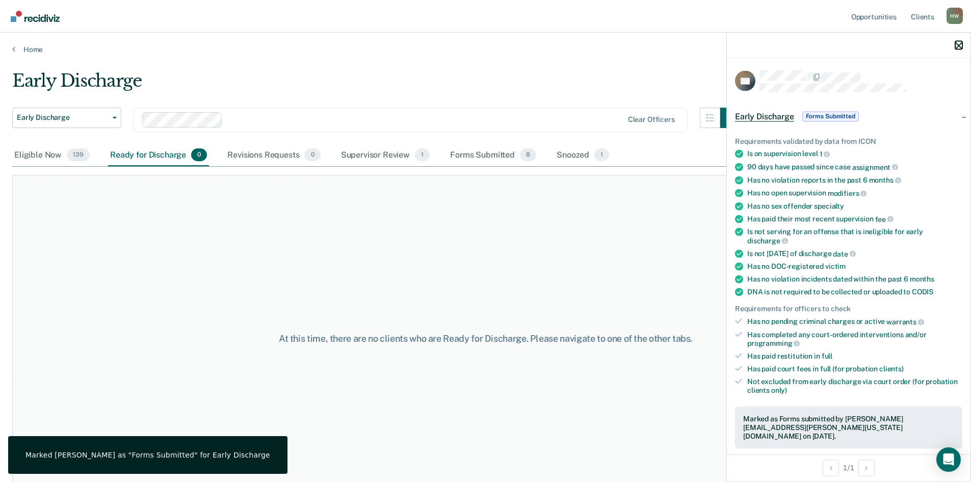  Describe the element at coordinates (875, 167) in the screenshot. I see `span: assignment` at that location.